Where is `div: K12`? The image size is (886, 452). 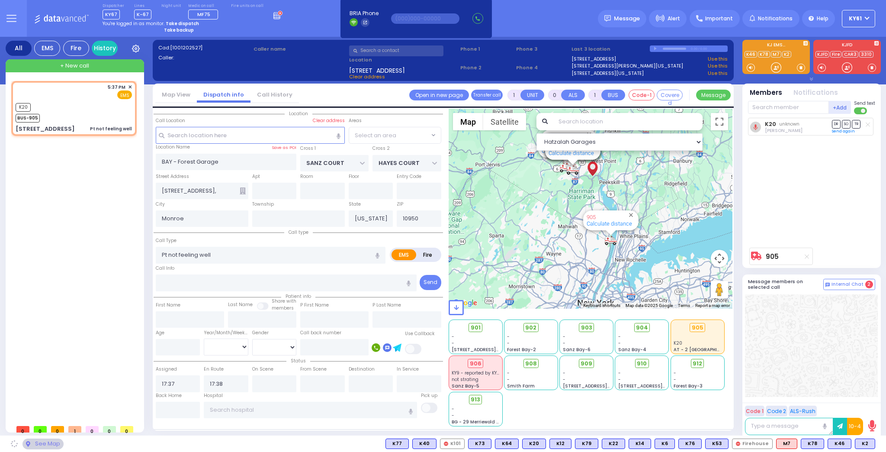 div: K12 is located at coordinates (560, 443).